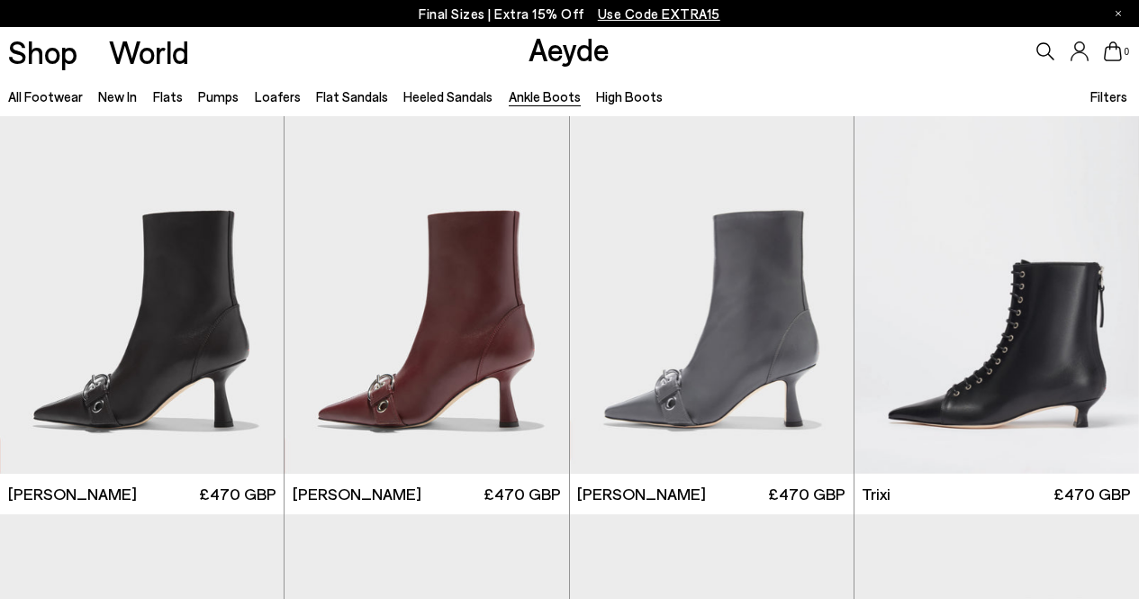 The width and height of the screenshot is (1139, 599). What do you see at coordinates (876, 493) in the screenshot?
I see `span: Trixi` at bounding box center [876, 493].